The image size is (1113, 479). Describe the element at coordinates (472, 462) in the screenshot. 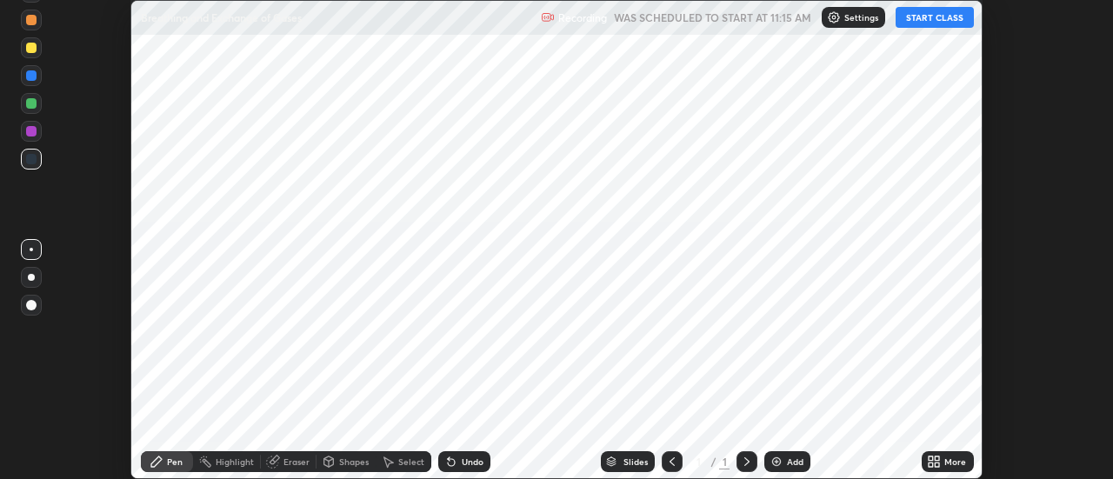

I see `div: Undo` at that location.